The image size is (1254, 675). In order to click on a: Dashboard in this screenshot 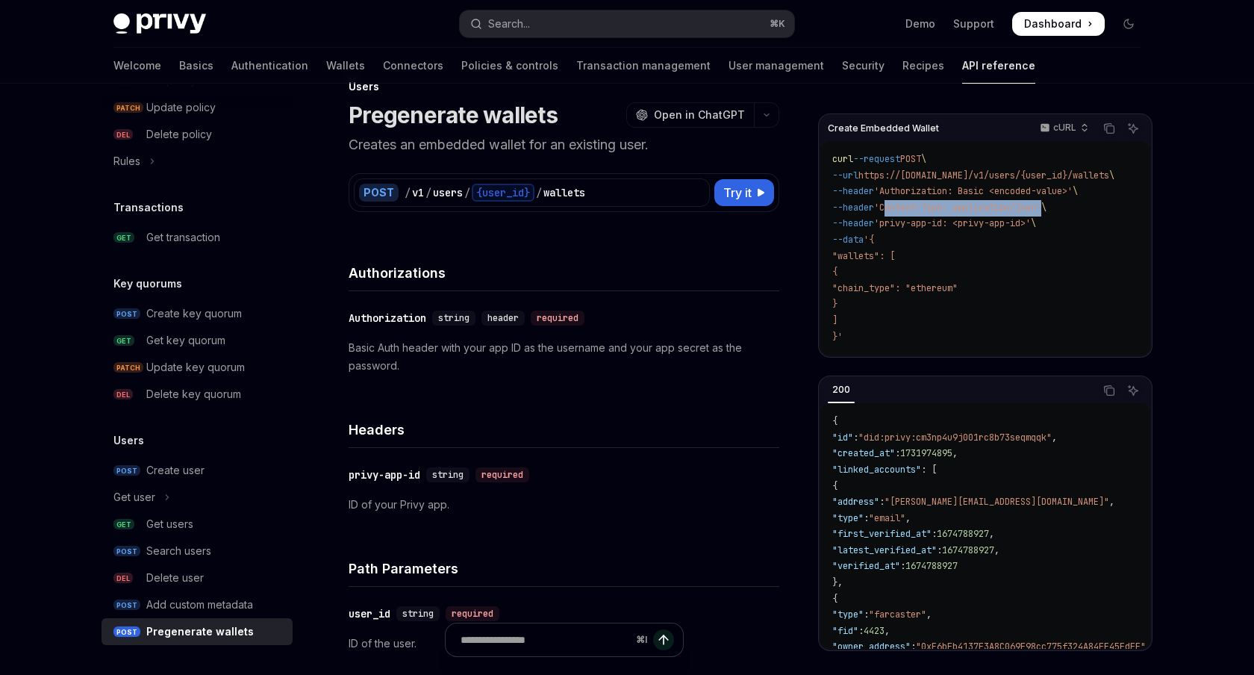, I will do `click(1059, 24)`.